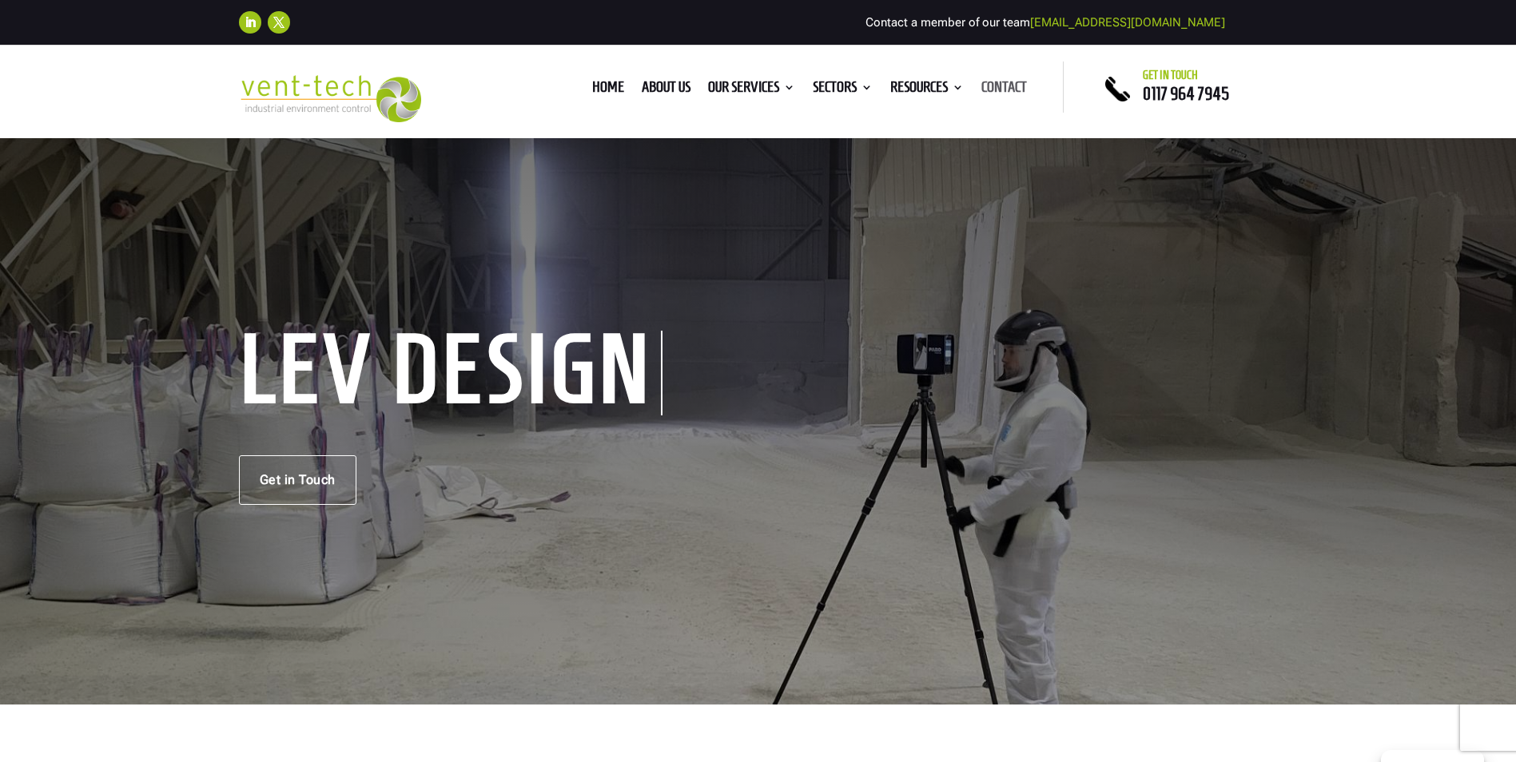 This screenshot has width=1516, height=762. What do you see at coordinates (1045, 22) in the screenshot?
I see `span: Contact a member of our team` at bounding box center [1045, 22].